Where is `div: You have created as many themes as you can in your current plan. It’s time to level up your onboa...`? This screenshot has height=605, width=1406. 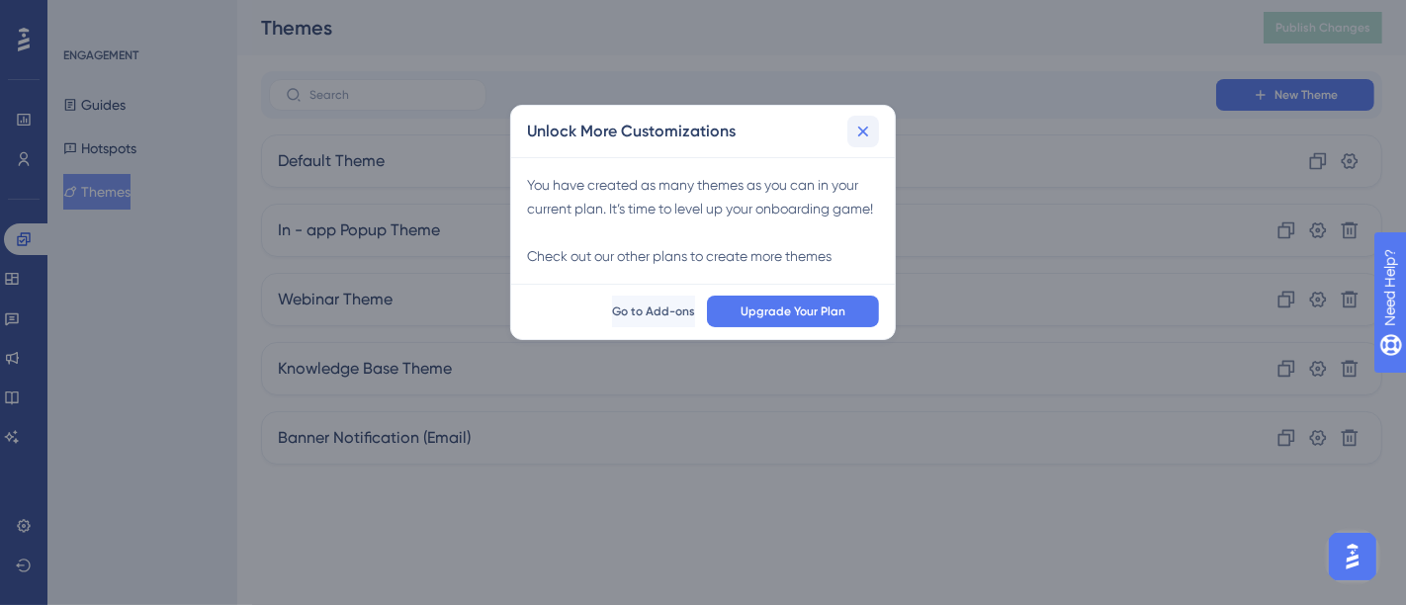
div: You have created as many themes as you can in your current plan. It’s time to level up your onboa... is located at coordinates (703, 221).